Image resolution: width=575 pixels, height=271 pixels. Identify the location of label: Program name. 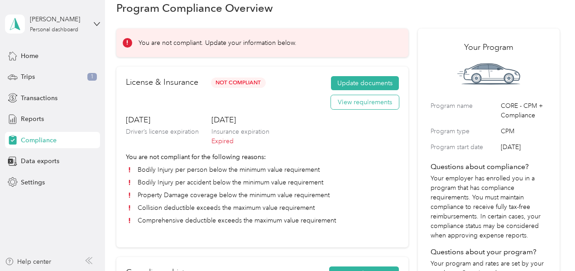
(464, 111).